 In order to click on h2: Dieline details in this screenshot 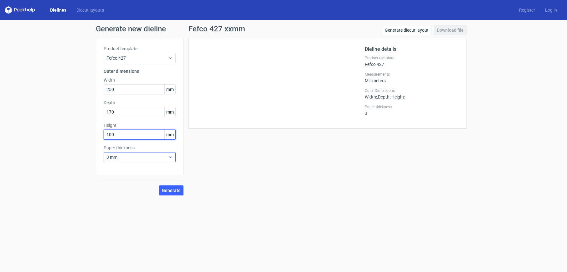, I will do `click(412, 49)`.